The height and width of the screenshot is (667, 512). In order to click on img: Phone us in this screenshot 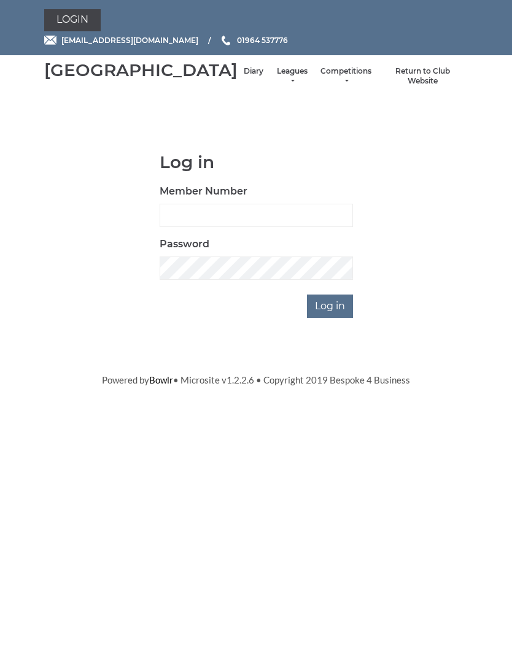, I will do `click(226, 41)`.